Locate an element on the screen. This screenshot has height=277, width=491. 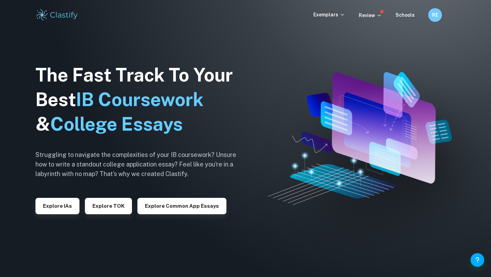
button: Help and Feedback is located at coordinates (477, 260).